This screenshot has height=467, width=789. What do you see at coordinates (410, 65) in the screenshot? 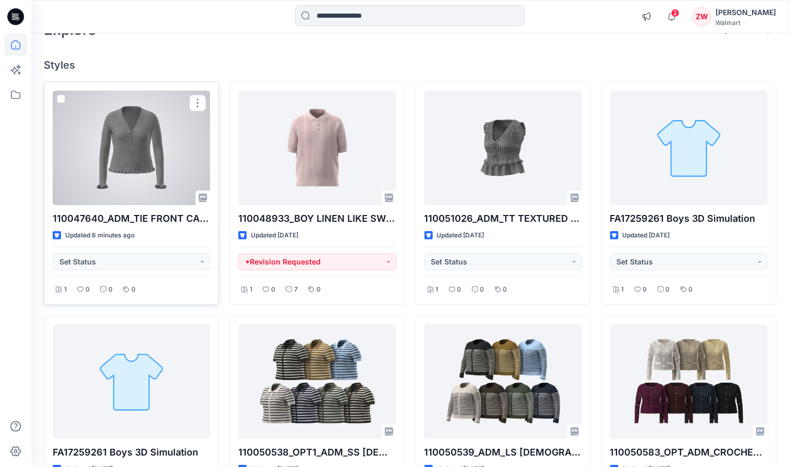
I see `h4: Styles` at bounding box center [410, 65].